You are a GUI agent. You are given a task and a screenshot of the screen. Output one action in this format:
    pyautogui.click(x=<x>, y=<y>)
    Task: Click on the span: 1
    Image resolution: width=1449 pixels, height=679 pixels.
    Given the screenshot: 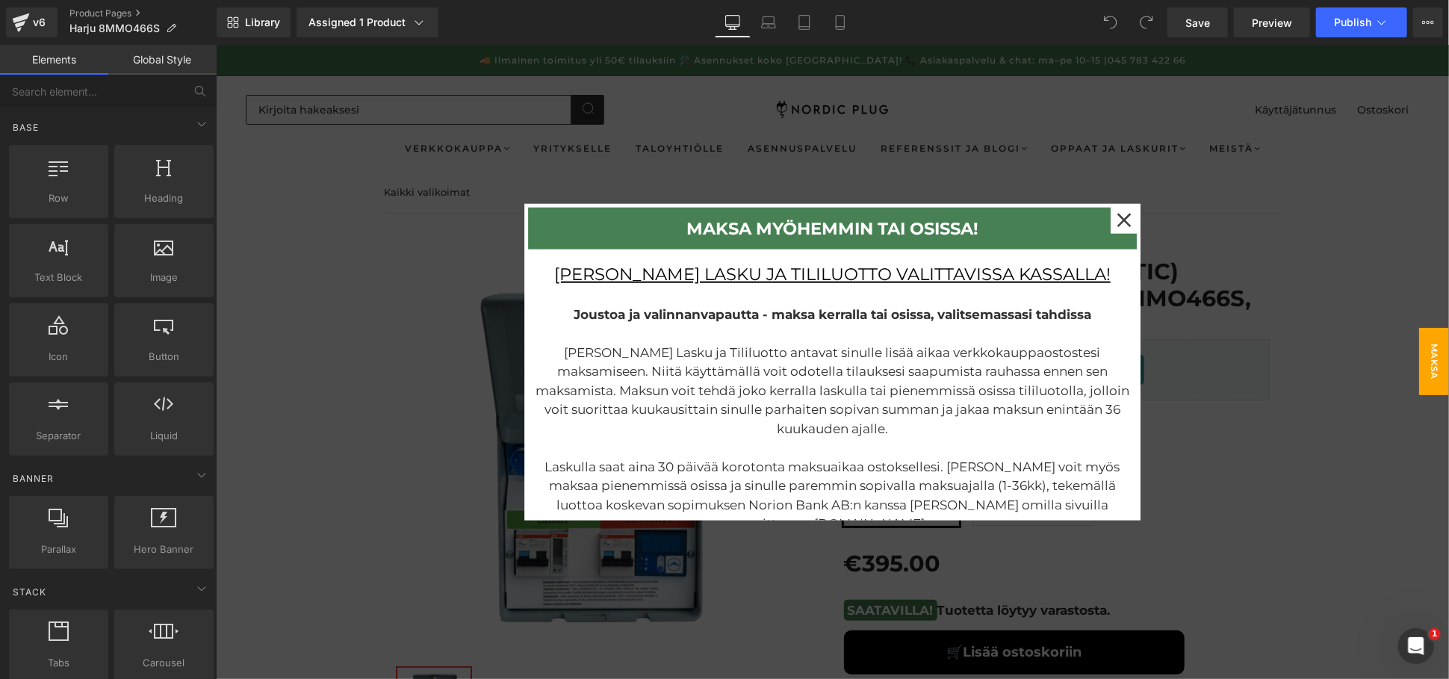 What is the action you would take?
    pyautogui.click(x=1435, y=634)
    